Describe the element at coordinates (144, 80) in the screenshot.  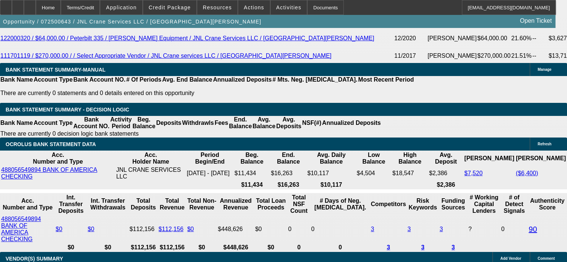
I see `th: # Of Periods` at that location.